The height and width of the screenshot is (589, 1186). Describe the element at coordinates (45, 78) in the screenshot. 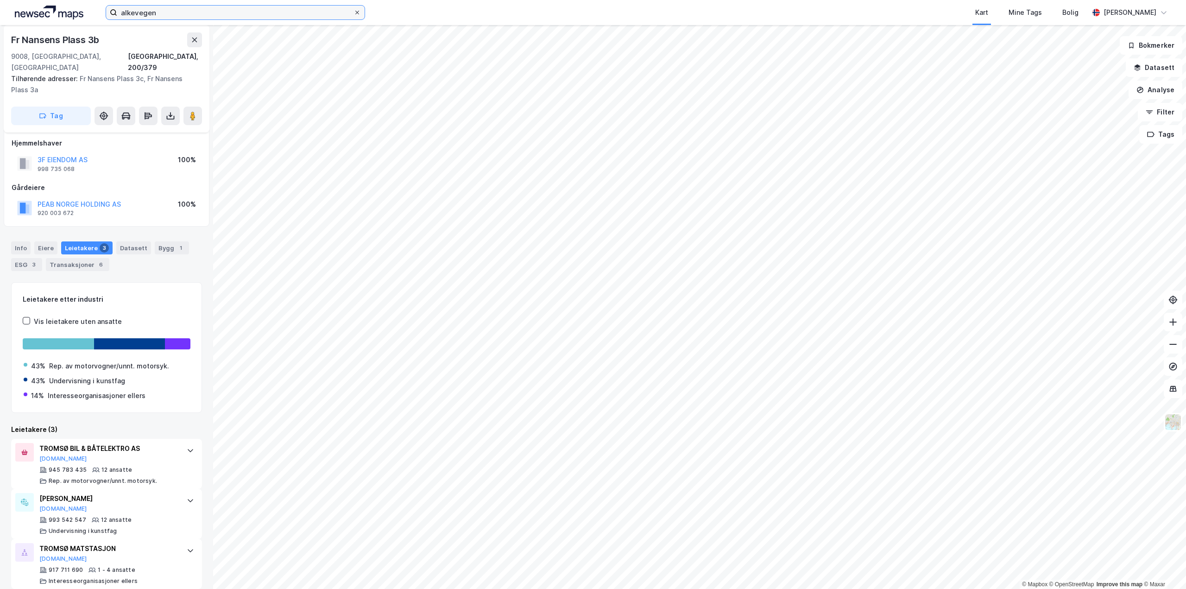

I see `span: Tilhørende adresser:` at that location.